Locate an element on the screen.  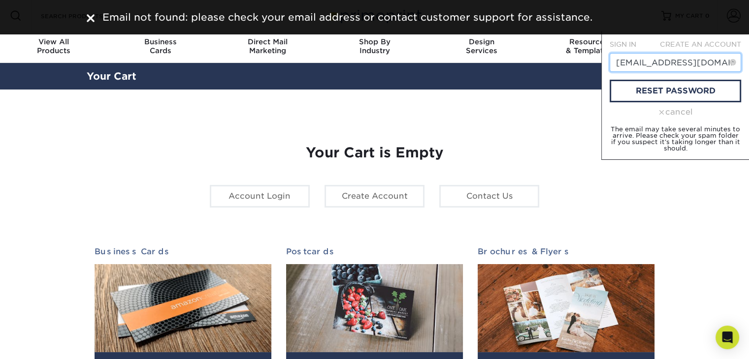
a: DesignServices is located at coordinates (481, 47).